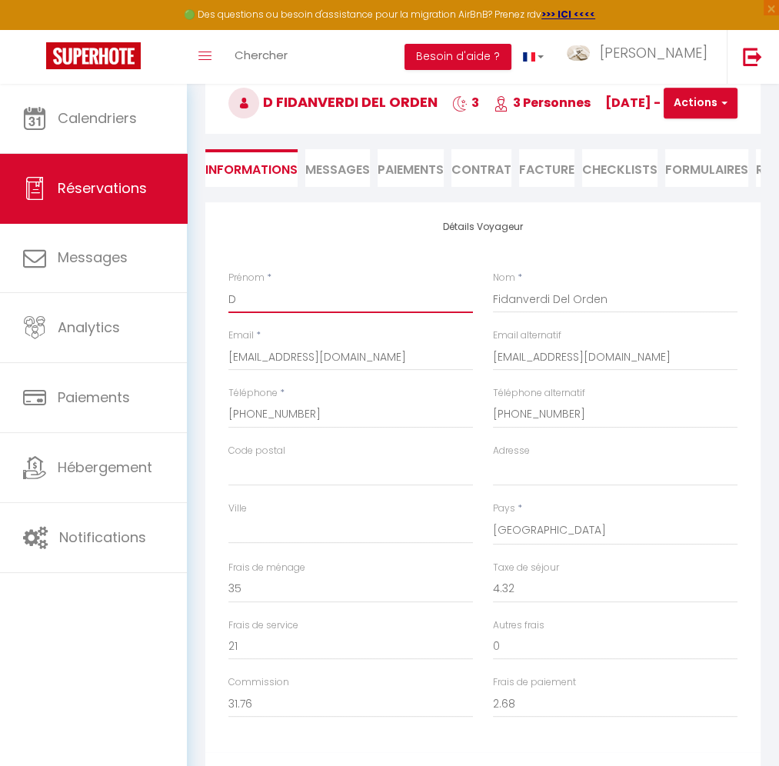 This screenshot has width=779, height=766. I want to click on h4: Détails Voyageur, so click(483, 227).